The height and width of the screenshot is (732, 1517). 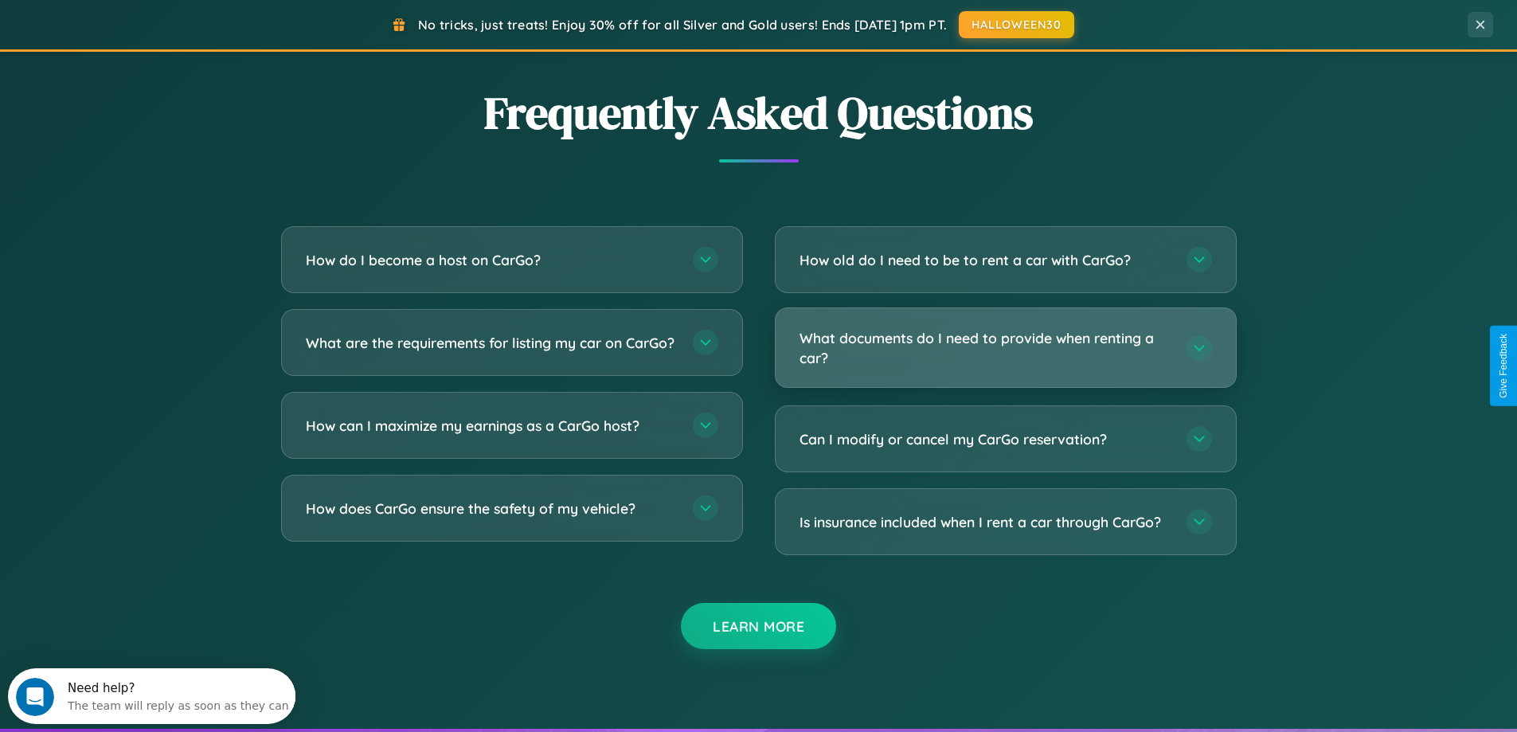 What do you see at coordinates (491, 342) in the screenshot?
I see `h3: What are the requirements for listing my car on CarGo?` at bounding box center [491, 342].